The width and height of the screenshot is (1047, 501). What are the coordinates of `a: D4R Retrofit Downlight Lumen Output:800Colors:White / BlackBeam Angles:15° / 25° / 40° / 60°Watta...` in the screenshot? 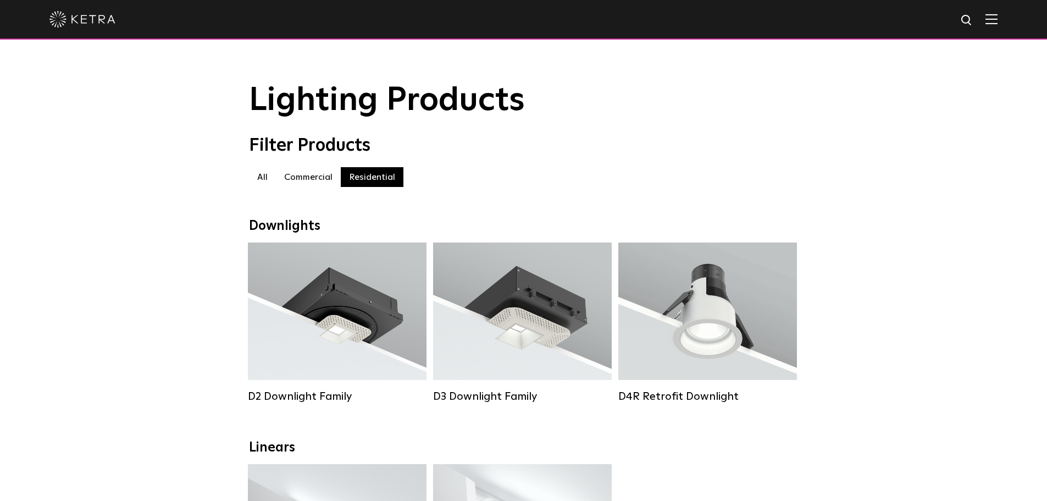 It's located at (708, 323).